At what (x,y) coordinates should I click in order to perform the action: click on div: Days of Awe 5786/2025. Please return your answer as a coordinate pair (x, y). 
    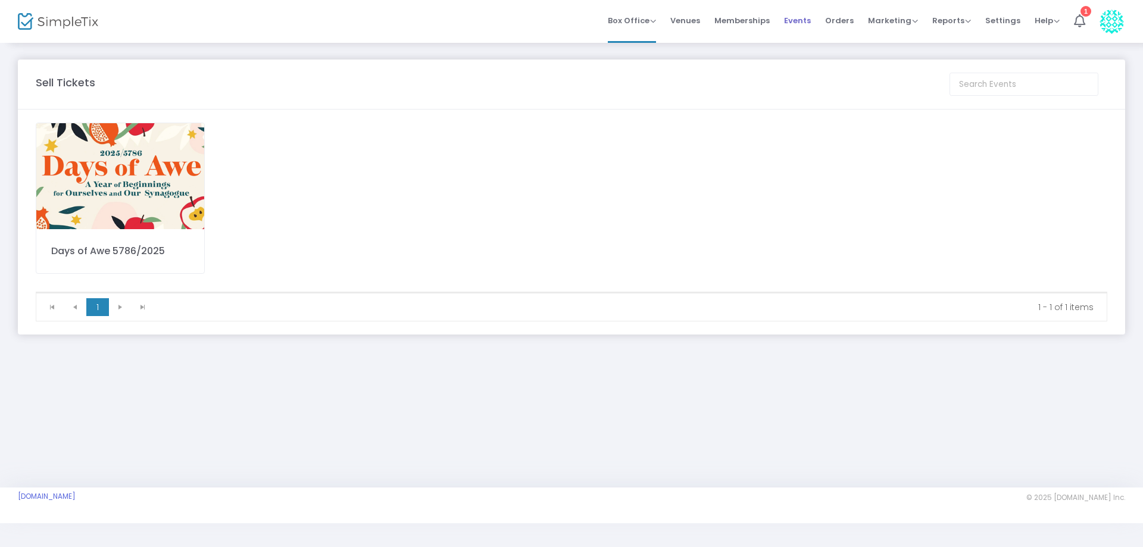
    Looking at the image, I should click on (120, 251).